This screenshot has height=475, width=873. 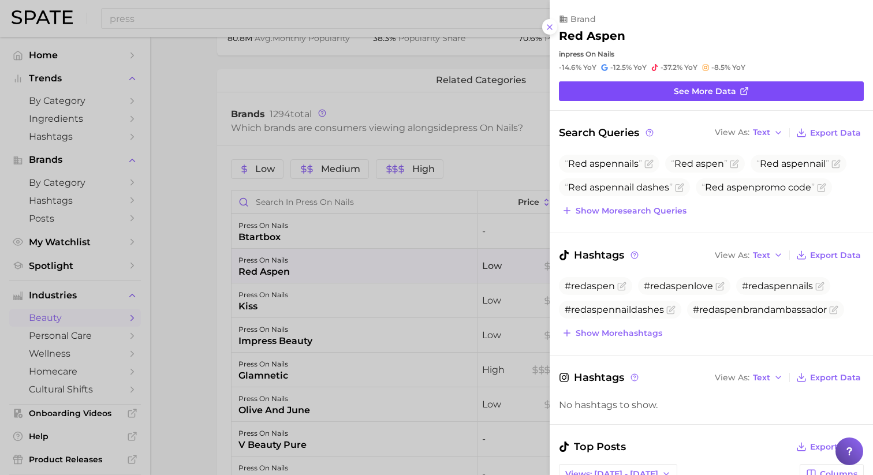 What do you see at coordinates (618, 187) in the screenshot?
I see `span: nail dashes` at bounding box center [618, 187].